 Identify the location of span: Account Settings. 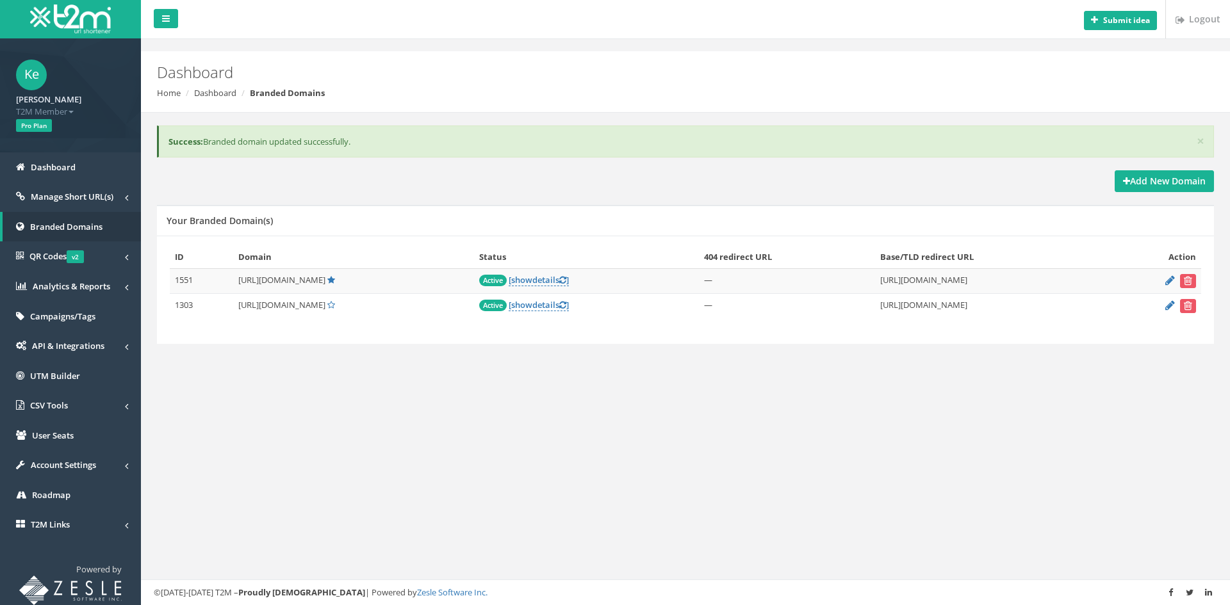
(63, 465).